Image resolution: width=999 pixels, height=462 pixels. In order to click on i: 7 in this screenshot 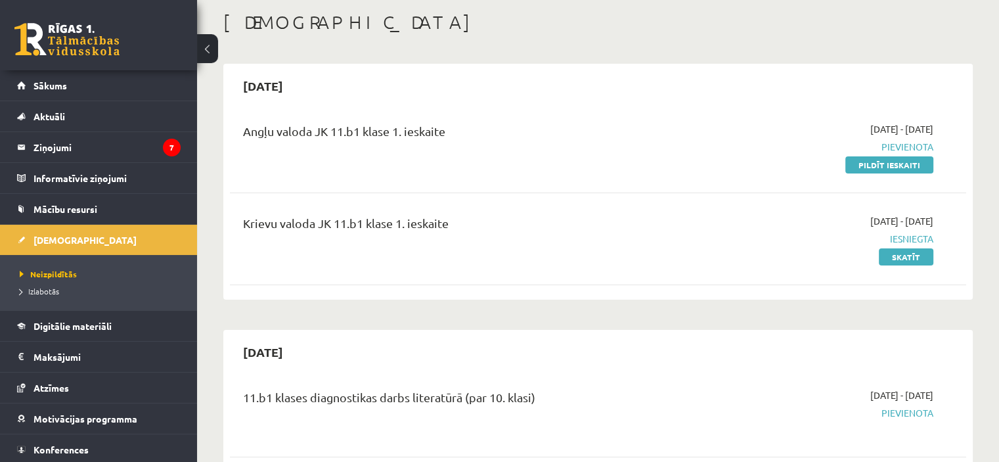, I will do `click(171, 147)`.